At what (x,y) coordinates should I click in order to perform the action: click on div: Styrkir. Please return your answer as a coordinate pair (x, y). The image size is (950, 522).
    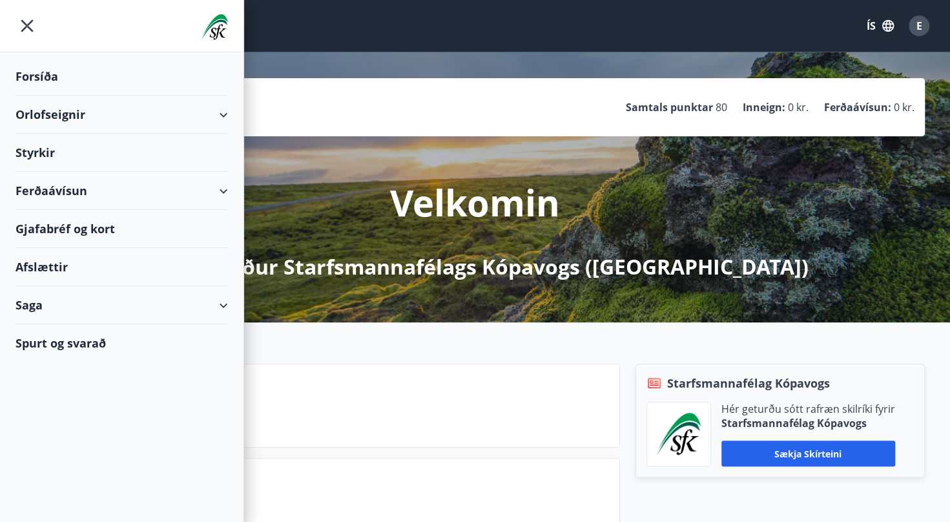
    Looking at the image, I should click on (121, 152).